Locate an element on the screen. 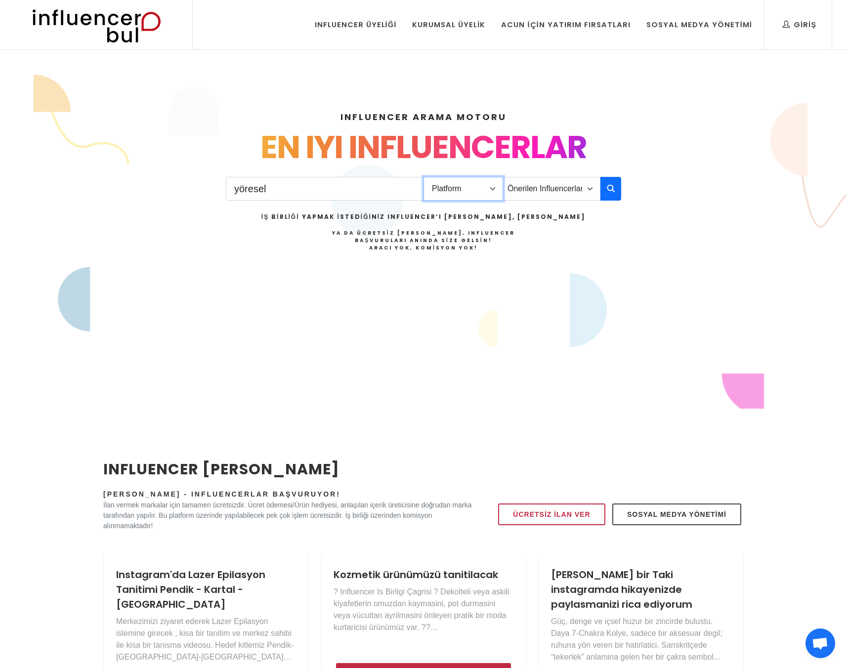 The height and width of the screenshot is (668, 847). span: Sosyal Medya Yönetimi is located at coordinates (677, 515).